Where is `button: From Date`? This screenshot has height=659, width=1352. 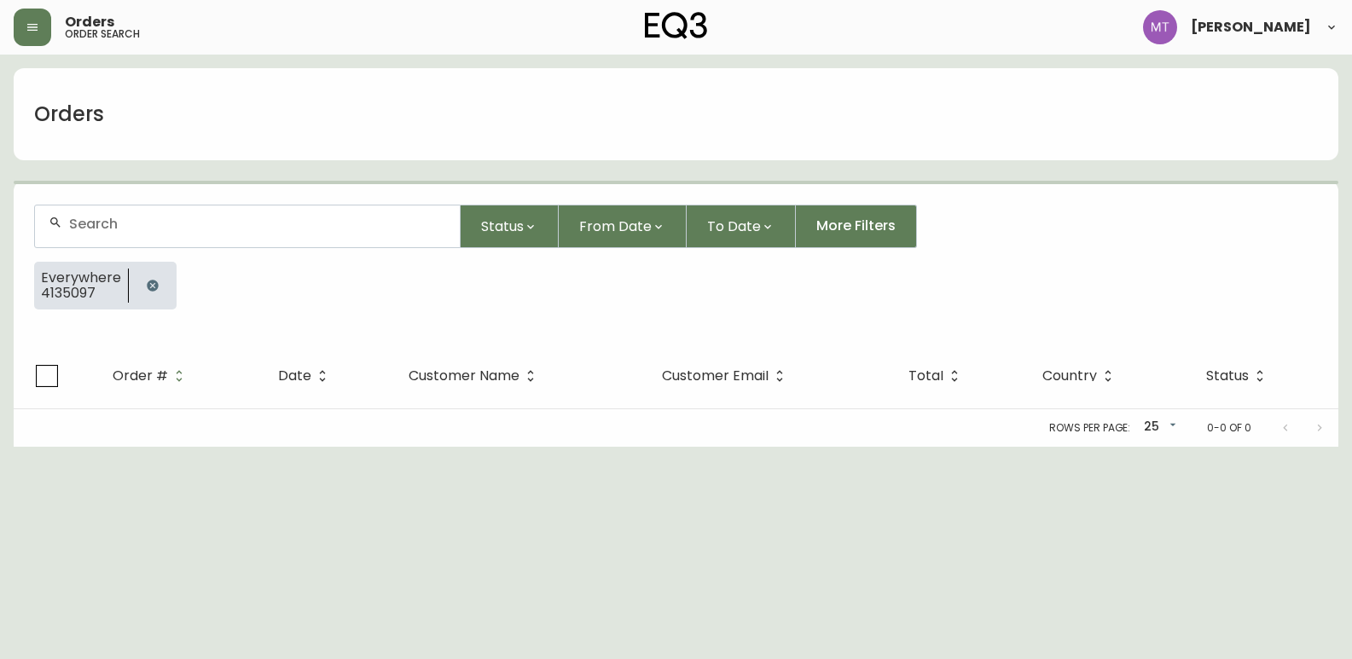
button: From Date is located at coordinates (623, 226).